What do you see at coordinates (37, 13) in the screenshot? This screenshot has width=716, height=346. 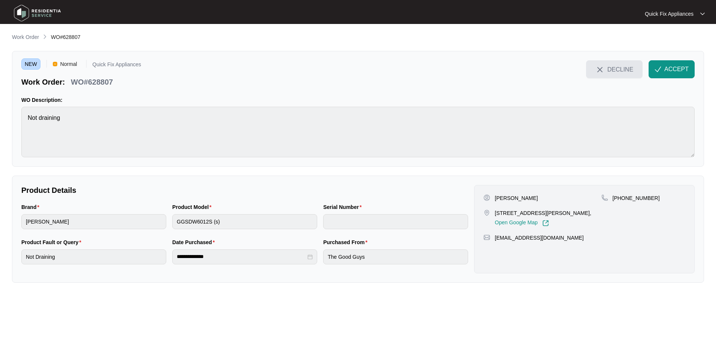 I see `img: residentia service logo` at bounding box center [37, 13].